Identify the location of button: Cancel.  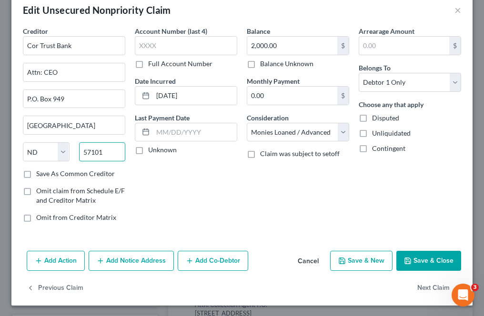
(308, 261).